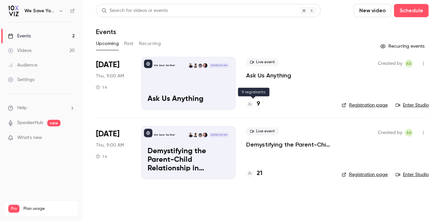  Describe the element at coordinates (258, 104) in the screenshot. I see `h4: 9` at that location.